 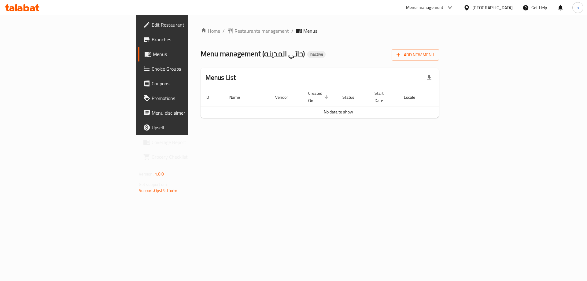 What do you see at coordinates (578, 8) in the screenshot?
I see `span: n` at bounding box center [578, 8].